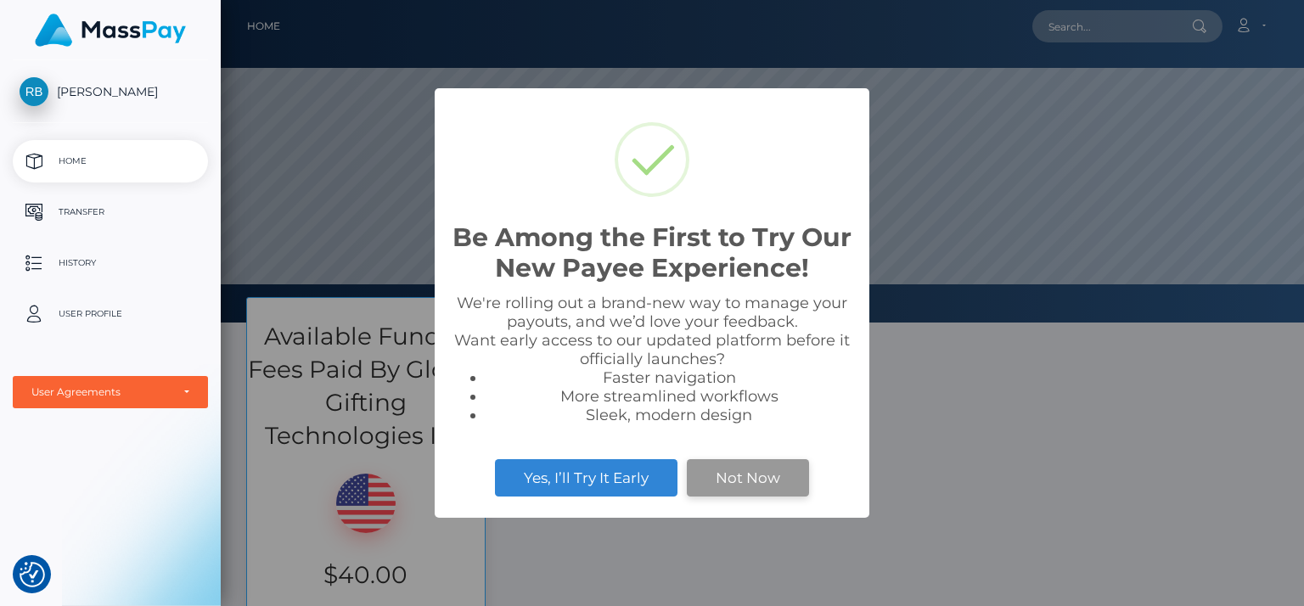 The height and width of the screenshot is (606, 1304). What do you see at coordinates (110, 314) in the screenshot?
I see `p: User Profile` at bounding box center [110, 314].